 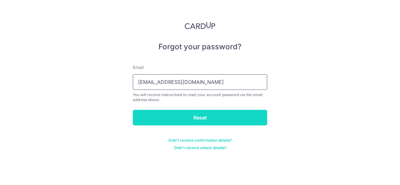 What do you see at coordinates (200, 26) in the screenshot?
I see `img: CardUp Logo` at bounding box center [200, 26].